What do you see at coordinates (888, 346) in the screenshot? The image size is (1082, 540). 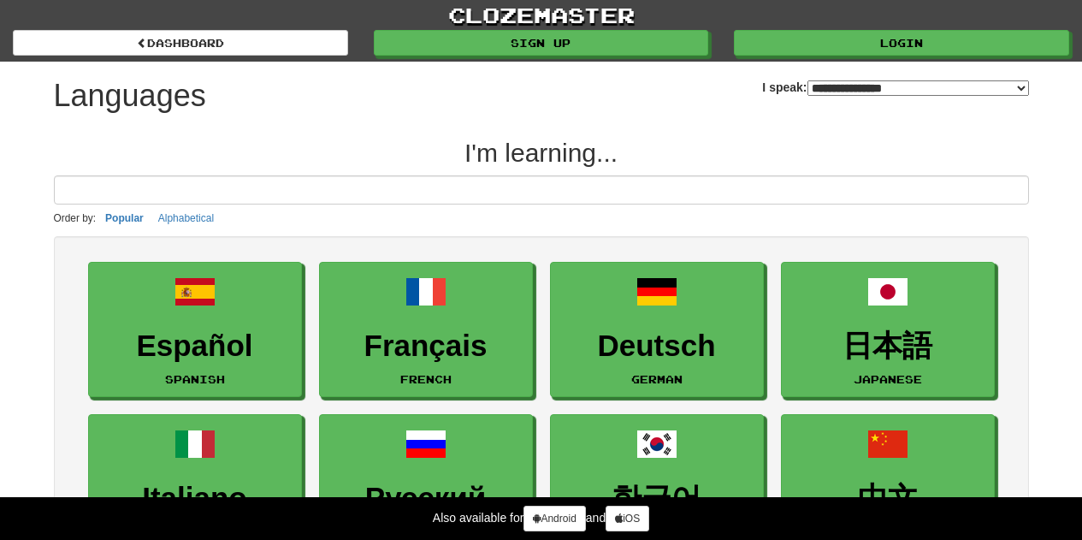 I see `h3: 日本語` at bounding box center [888, 346].